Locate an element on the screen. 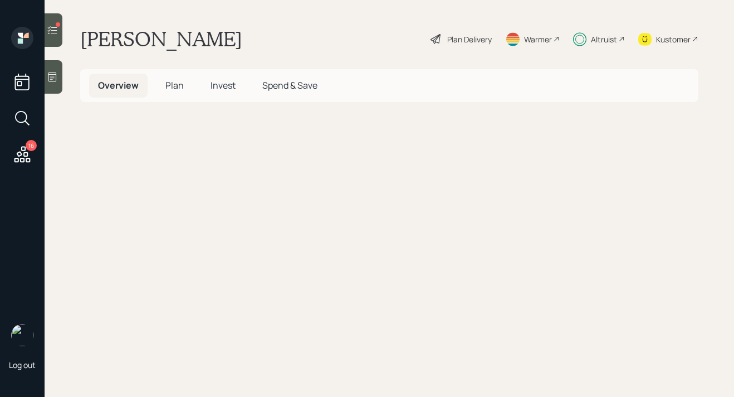 Image resolution: width=734 pixels, height=397 pixels. span: Overview is located at coordinates (118, 85).